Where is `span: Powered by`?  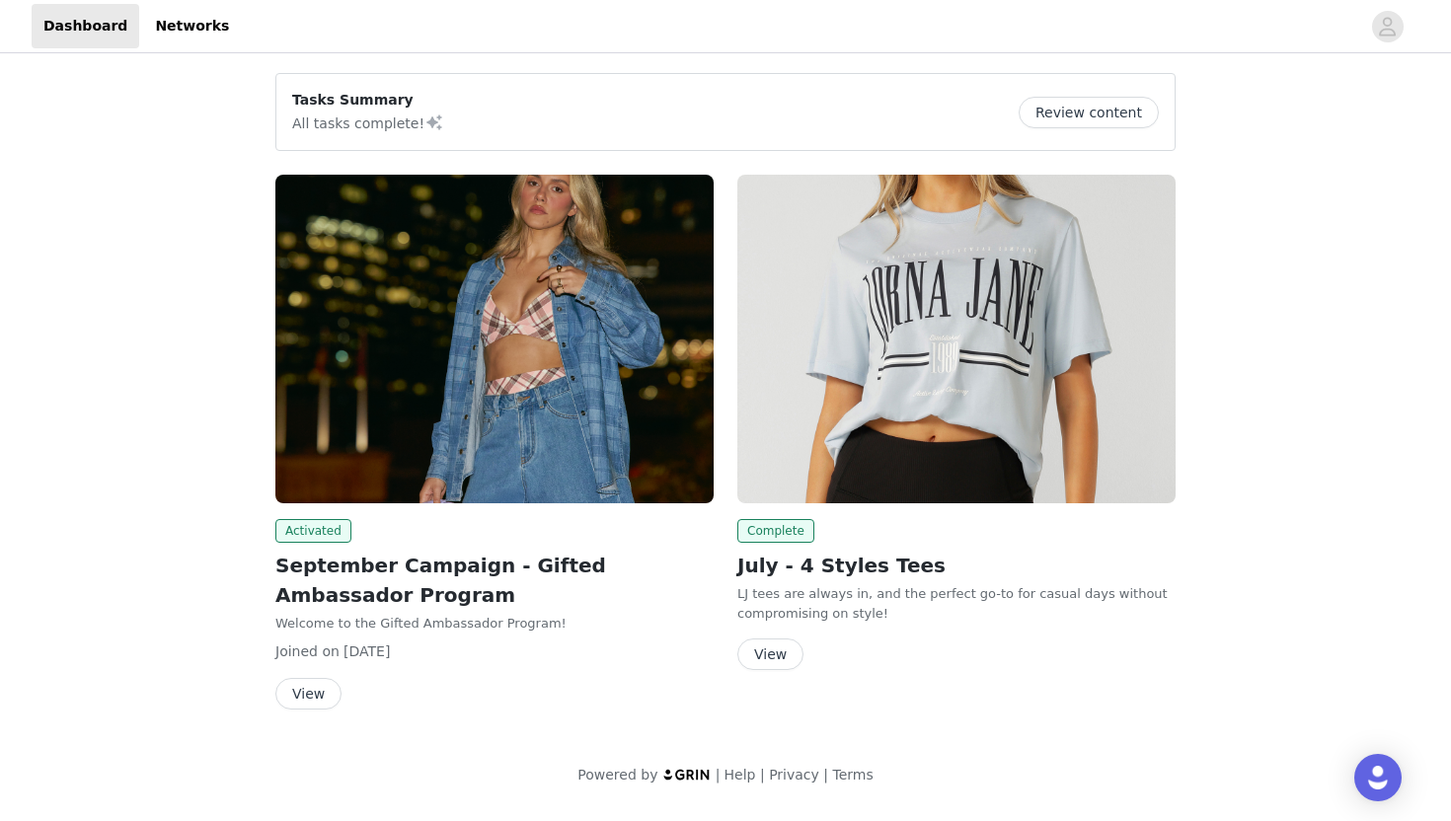 span: Powered by is located at coordinates (617, 775).